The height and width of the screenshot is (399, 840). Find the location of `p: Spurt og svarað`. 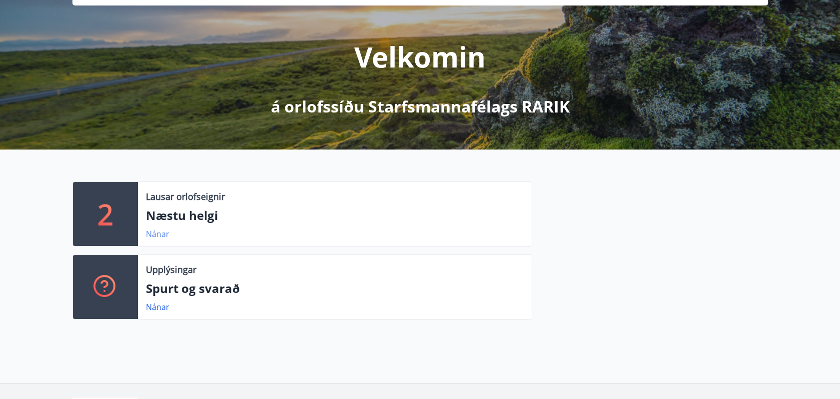

p: Spurt og svarað is located at coordinates (335, 288).